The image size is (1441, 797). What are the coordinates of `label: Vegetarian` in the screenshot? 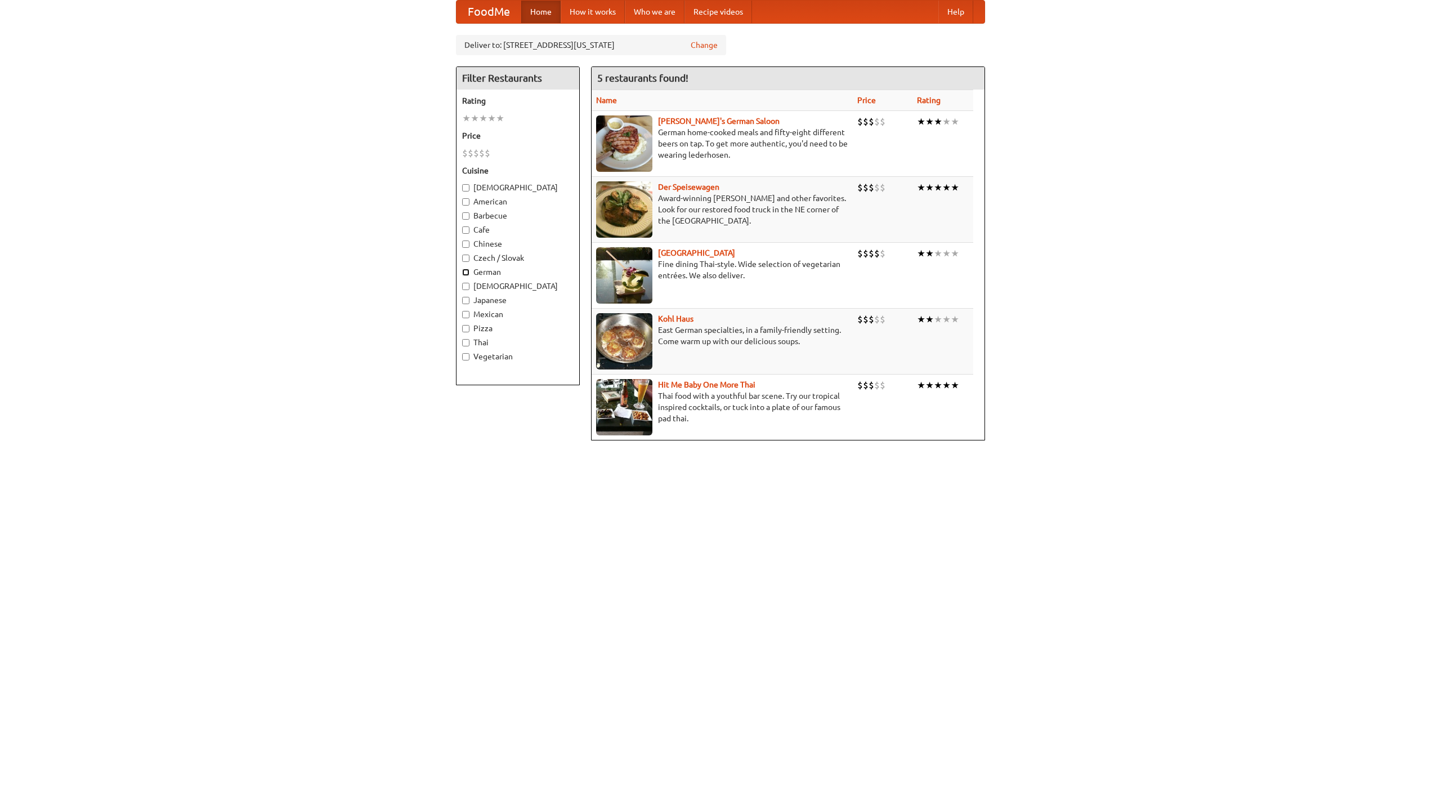 It's located at (518, 356).